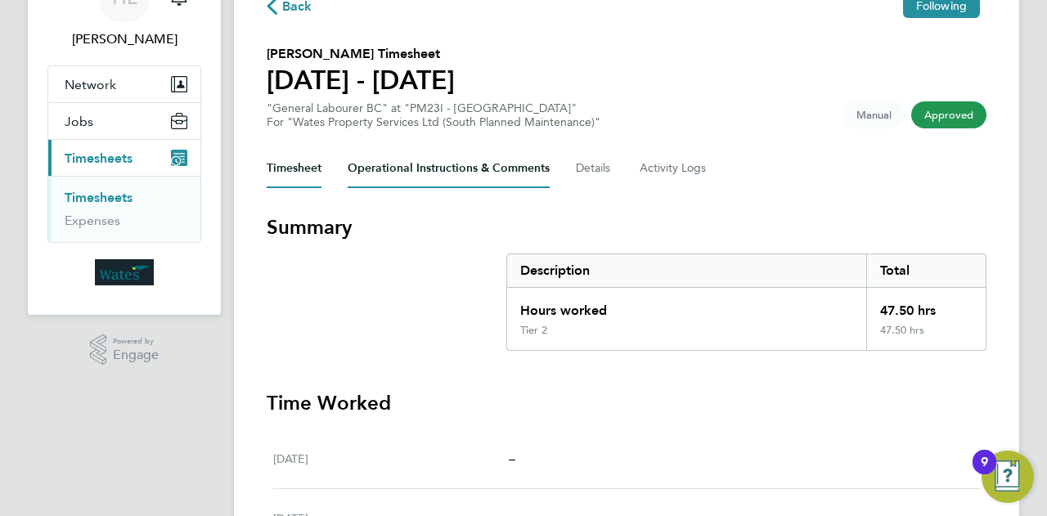 This screenshot has width=1047, height=516. I want to click on button: Open Resource Center, 9 new notifications, so click(1008, 477).